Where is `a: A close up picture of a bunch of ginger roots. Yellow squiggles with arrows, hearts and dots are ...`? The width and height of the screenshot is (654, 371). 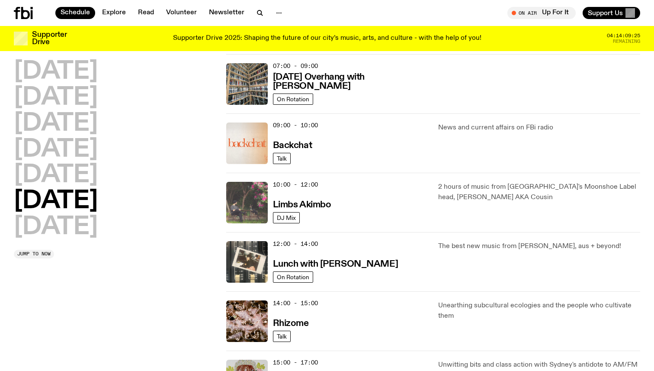 a: A close up picture of a bunch of ginger roots. Yellow squiggles with arrows, hearts and dots are ... is located at coordinates (247, 321).